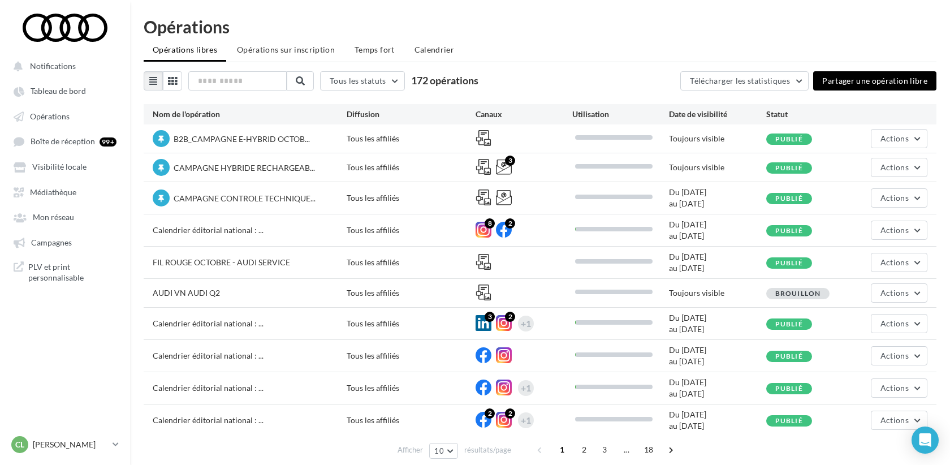 Image resolution: width=950 pixels, height=465 pixels. What do you see at coordinates (604, 449) in the screenshot?
I see `span: 3` at bounding box center [604, 449].